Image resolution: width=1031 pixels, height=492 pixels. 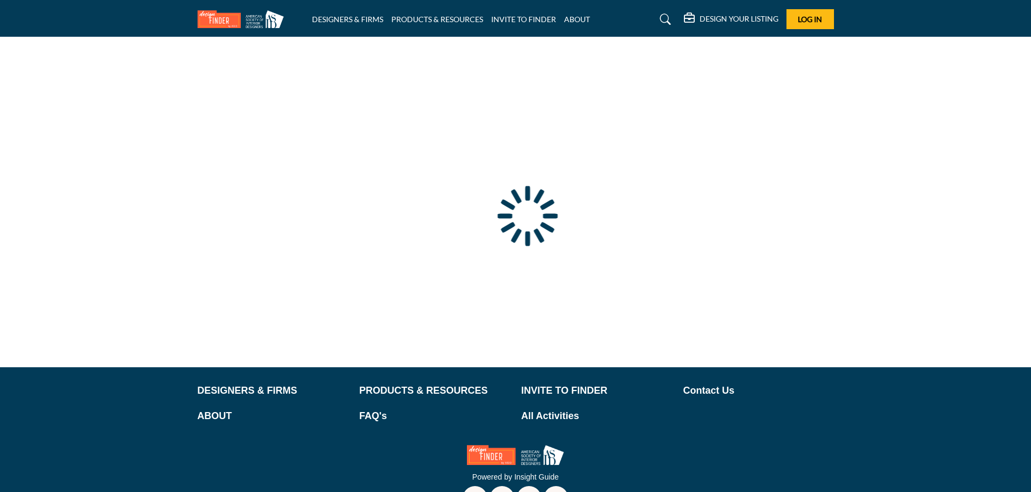 What do you see at coordinates (273, 416) in the screenshot?
I see `p: ABOUT` at bounding box center [273, 416].